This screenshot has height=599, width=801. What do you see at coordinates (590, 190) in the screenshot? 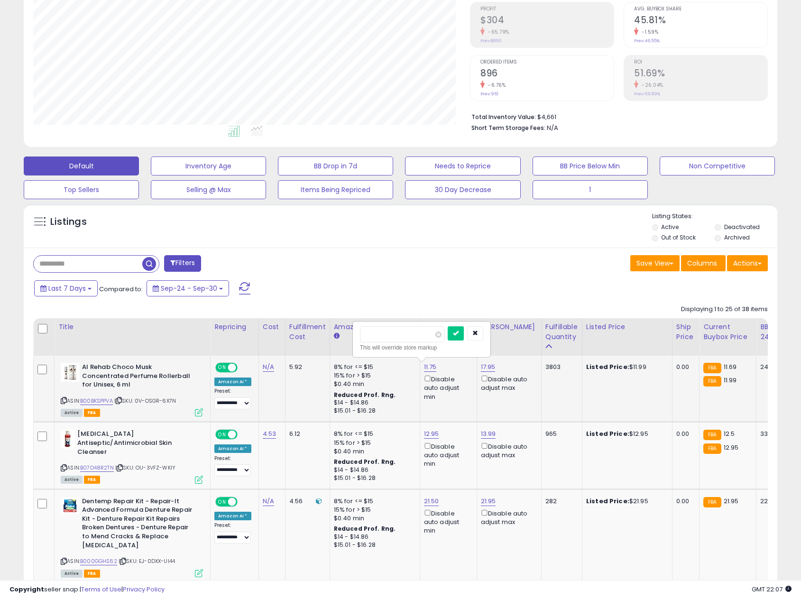
I see `button: 1` at bounding box center [590, 190].